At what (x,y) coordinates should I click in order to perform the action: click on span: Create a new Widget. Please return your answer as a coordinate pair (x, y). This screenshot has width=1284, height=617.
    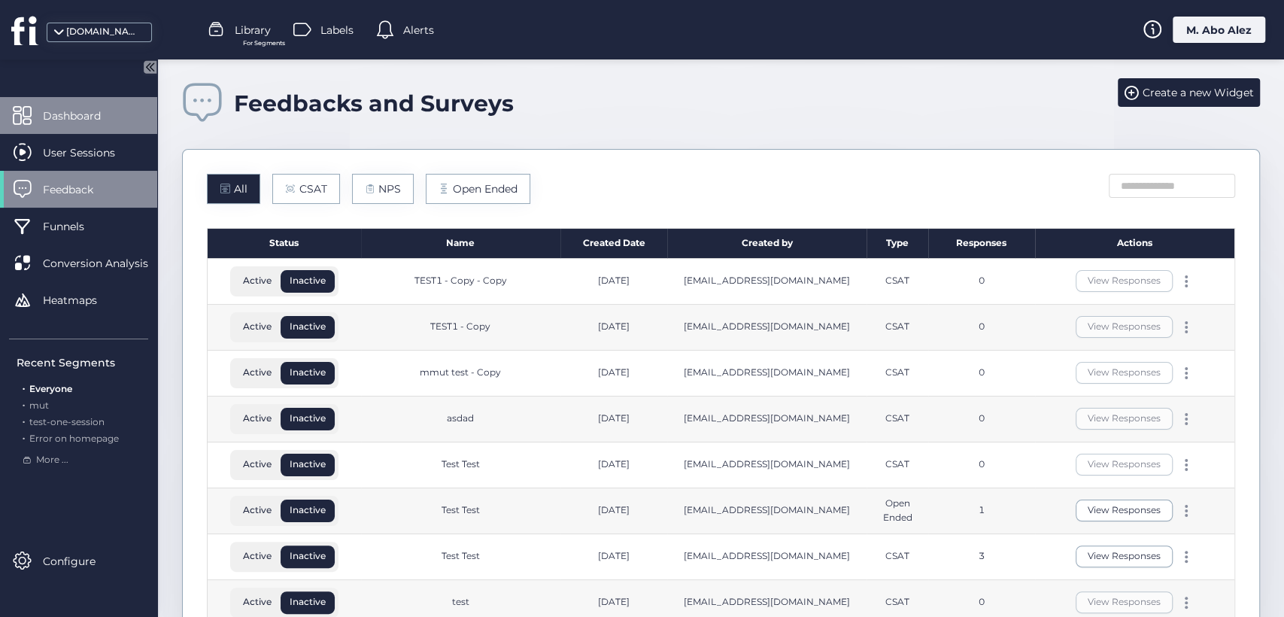
    Looking at the image, I should click on (1198, 93).